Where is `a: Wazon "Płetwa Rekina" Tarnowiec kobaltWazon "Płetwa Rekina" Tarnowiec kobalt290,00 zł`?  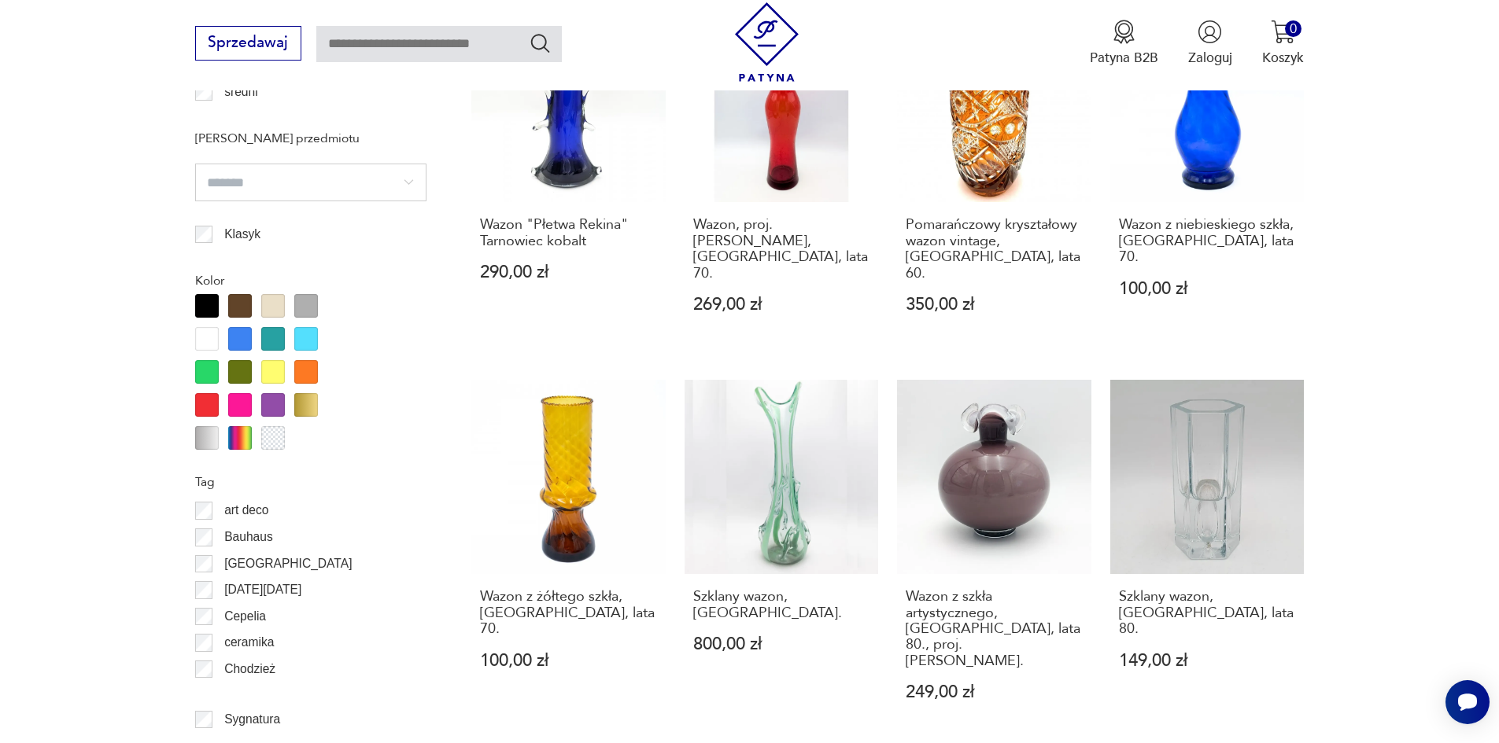
a: Wazon "Płetwa Rekina" Tarnowiec kobaltWazon "Płetwa Rekina" Tarnowiec kobalt290,00 zł is located at coordinates (568, 179).